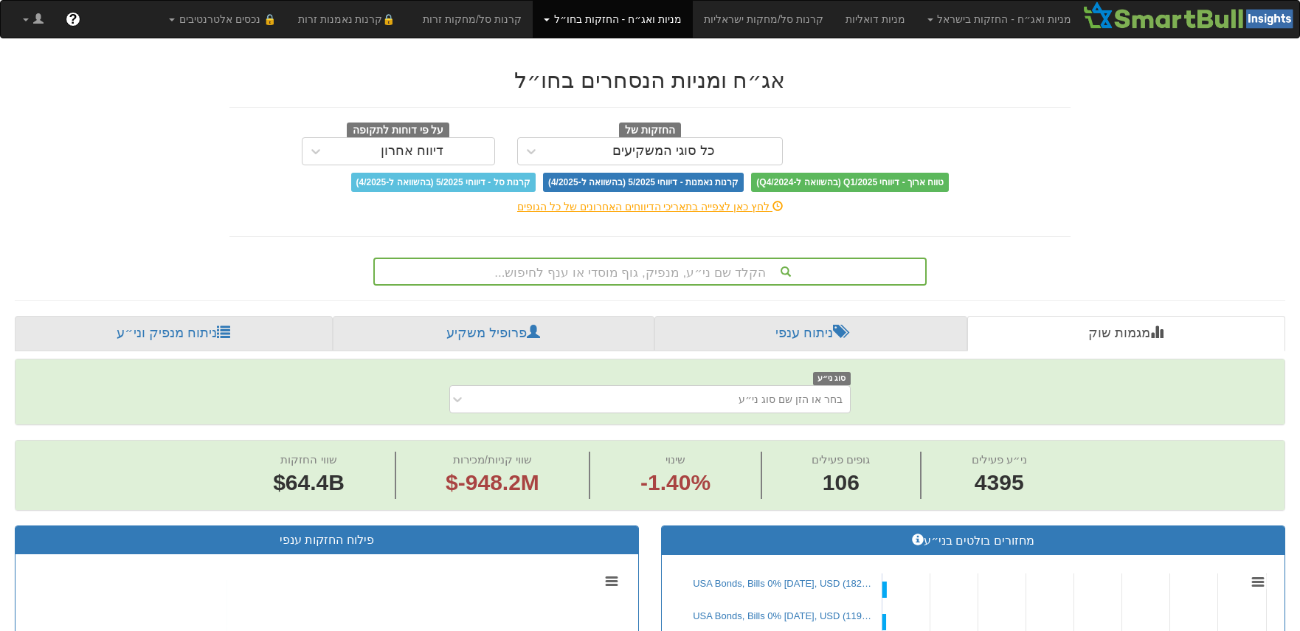 This screenshot has width=1300, height=631. Describe the element at coordinates (327, 540) in the screenshot. I see `h3: פילוח החזקות ענפי` at that location.